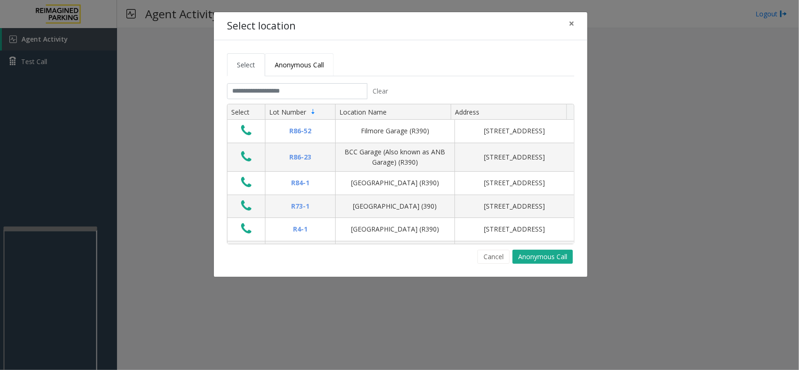 This screenshot has width=799, height=370. I want to click on span: Sortable, so click(313, 112).